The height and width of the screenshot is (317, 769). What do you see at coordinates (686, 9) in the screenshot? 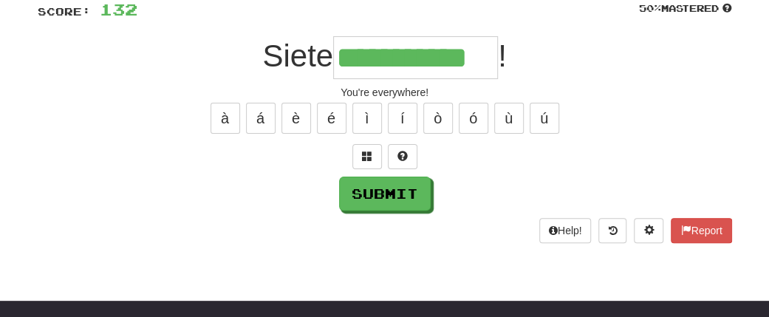
I see `div: Mastered` at bounding box center [686, 9].